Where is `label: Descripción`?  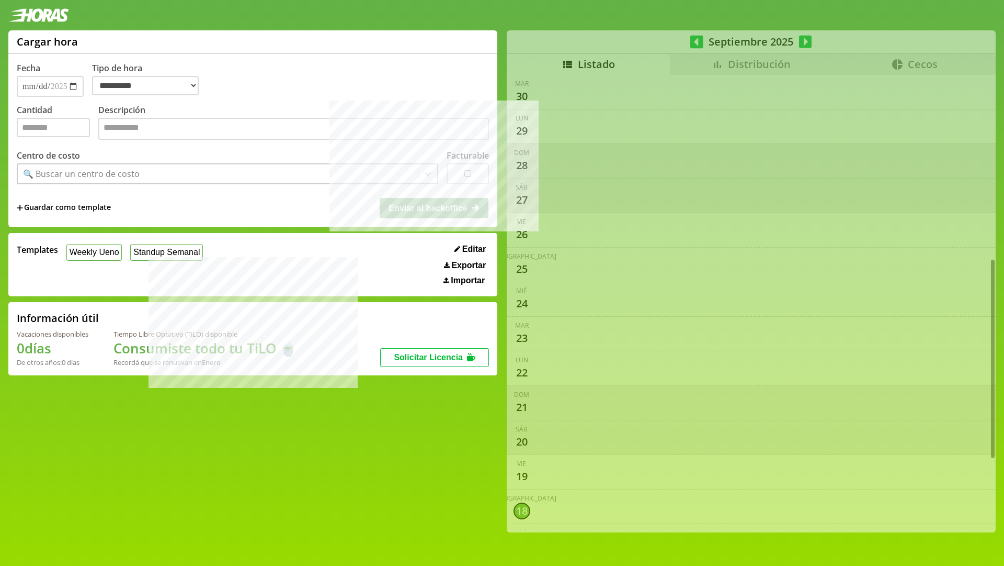
label: Descripción is located at coordinates (293, 123).